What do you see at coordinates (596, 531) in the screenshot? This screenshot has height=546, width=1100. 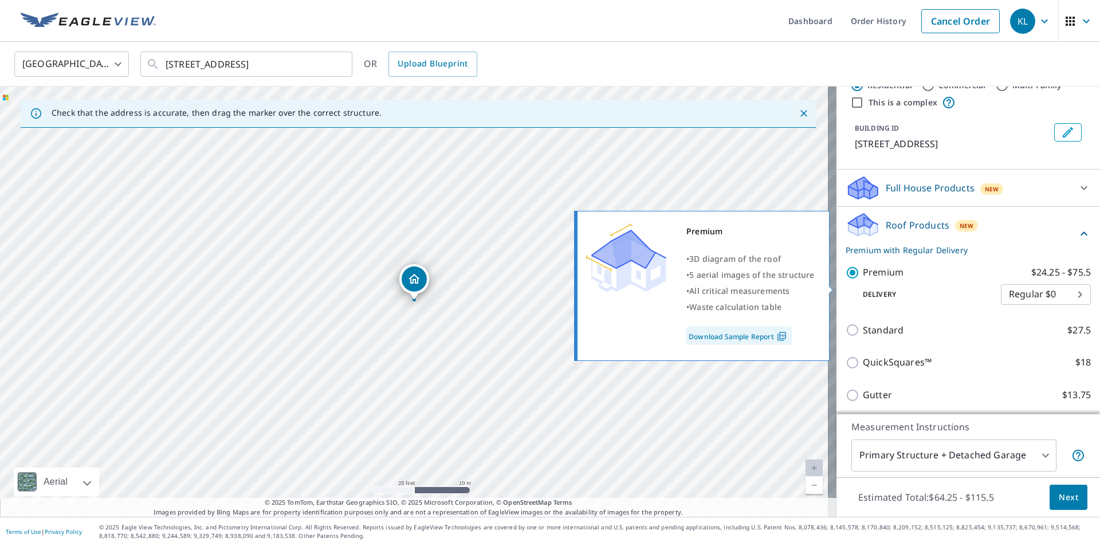 I see `p: © 2025 Eagle View Technologies, Inc. and Pictometry International Corp. All Rights Reserved. Repo...` at bounding box center [596, 531].